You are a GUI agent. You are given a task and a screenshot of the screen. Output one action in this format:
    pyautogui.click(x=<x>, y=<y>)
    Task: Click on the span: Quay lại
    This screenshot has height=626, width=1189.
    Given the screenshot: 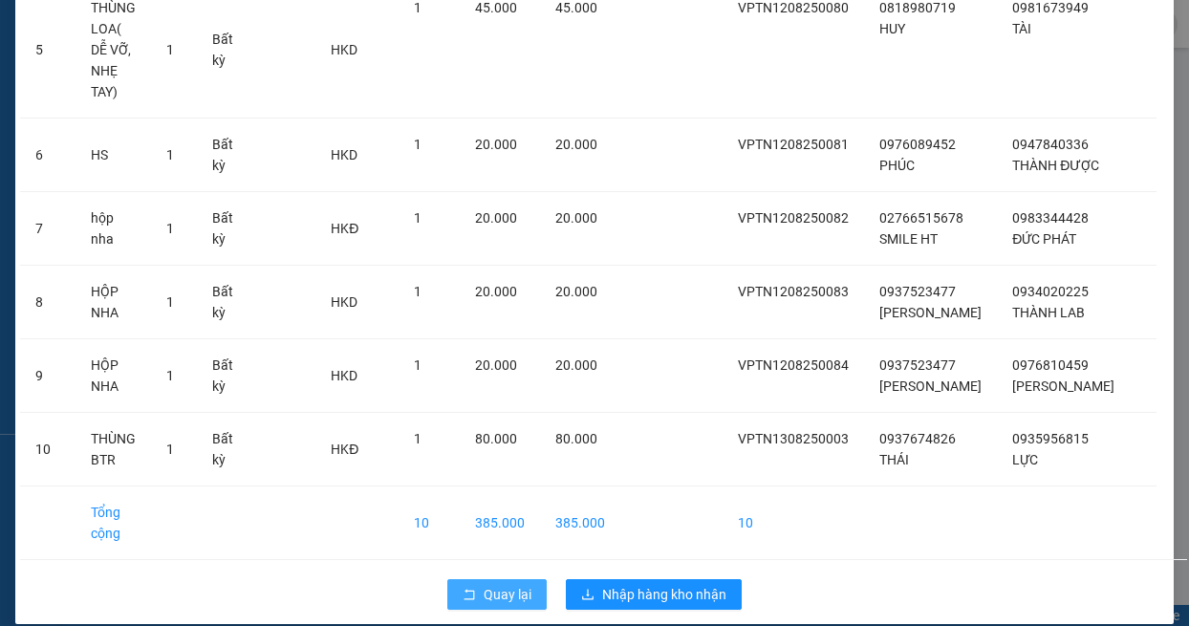 What is the action you would take?
    pyautogui.click(x=507, y=594)
    